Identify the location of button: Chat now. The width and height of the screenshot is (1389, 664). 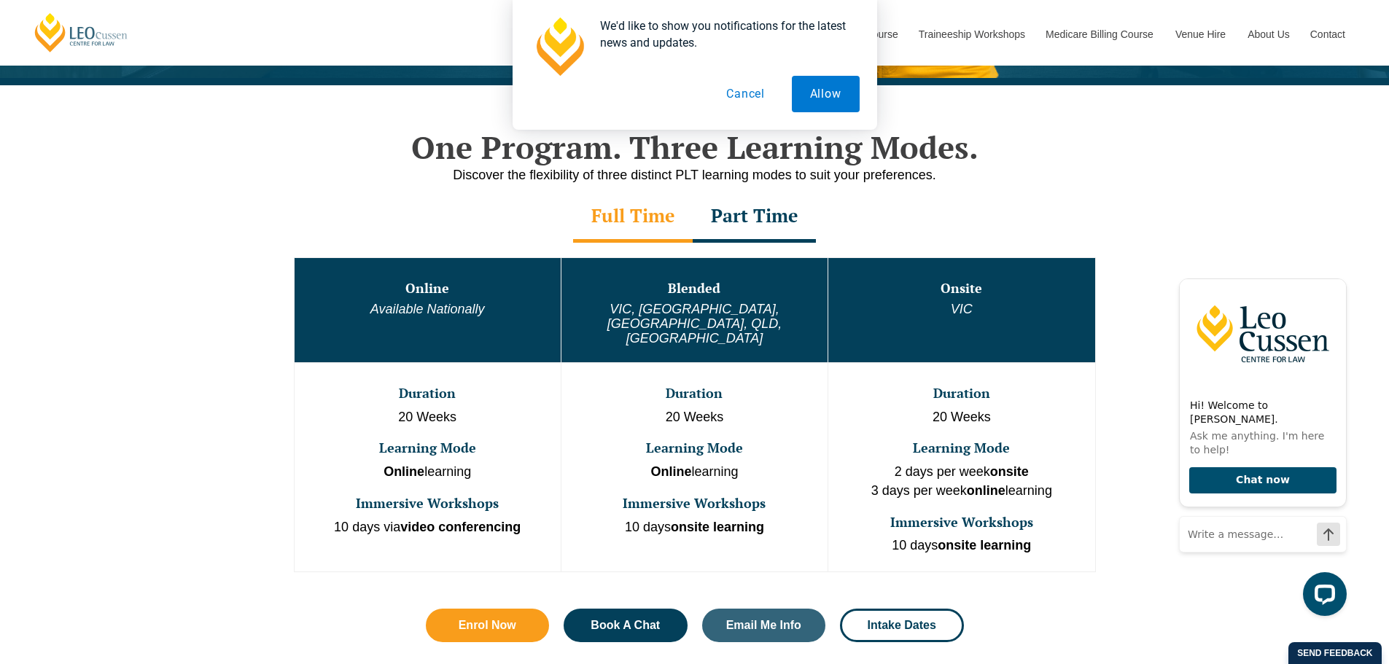
(96, 216).